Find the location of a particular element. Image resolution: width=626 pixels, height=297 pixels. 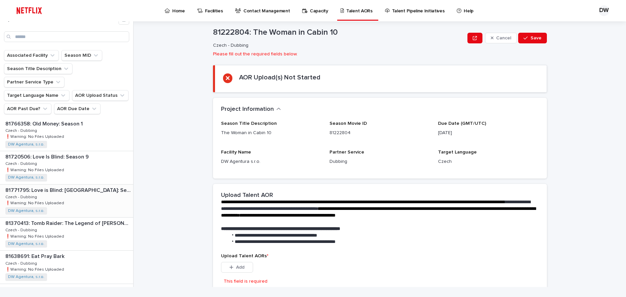

button: AOR Past Due? is located at coordinates (28, 109).